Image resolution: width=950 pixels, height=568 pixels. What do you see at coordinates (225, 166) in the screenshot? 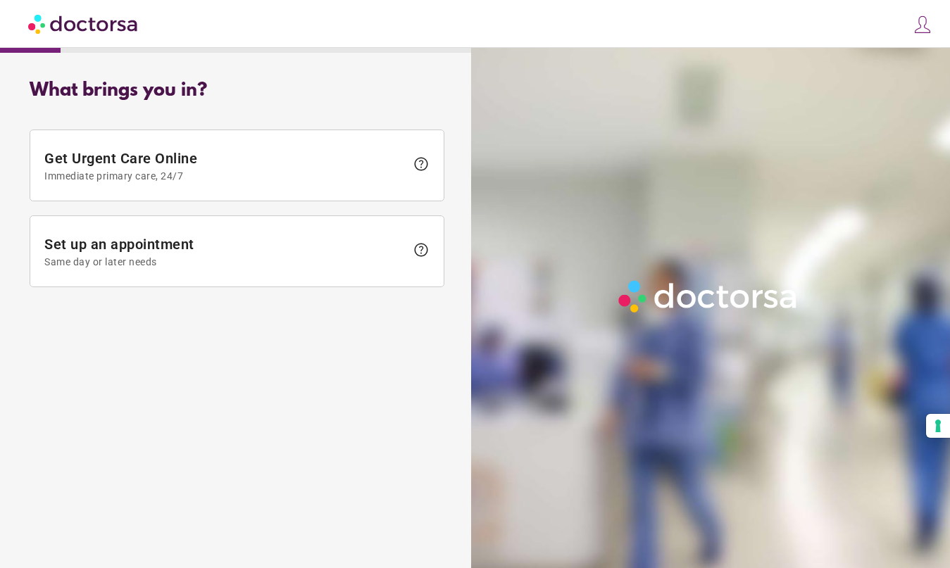
I see `span: Get Urgent Care Online` at bounding box center [225, 166].